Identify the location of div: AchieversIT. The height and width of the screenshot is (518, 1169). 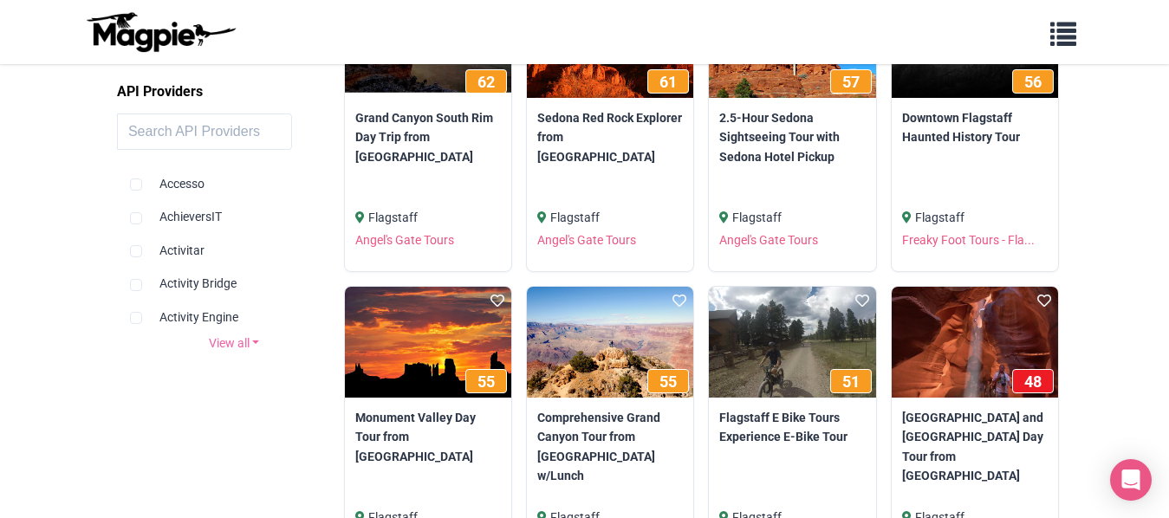
(234, 210).